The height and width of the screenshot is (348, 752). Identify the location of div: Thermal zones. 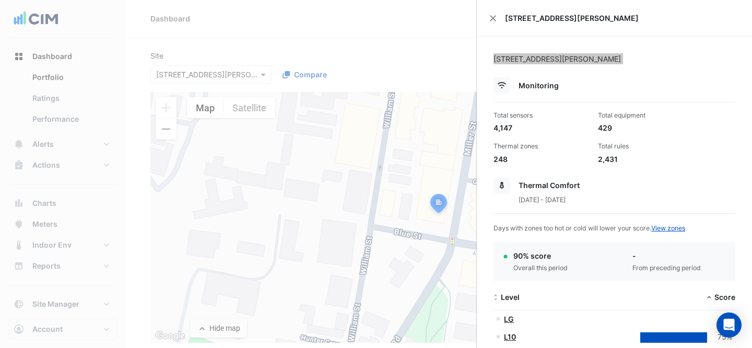
(542, 146).